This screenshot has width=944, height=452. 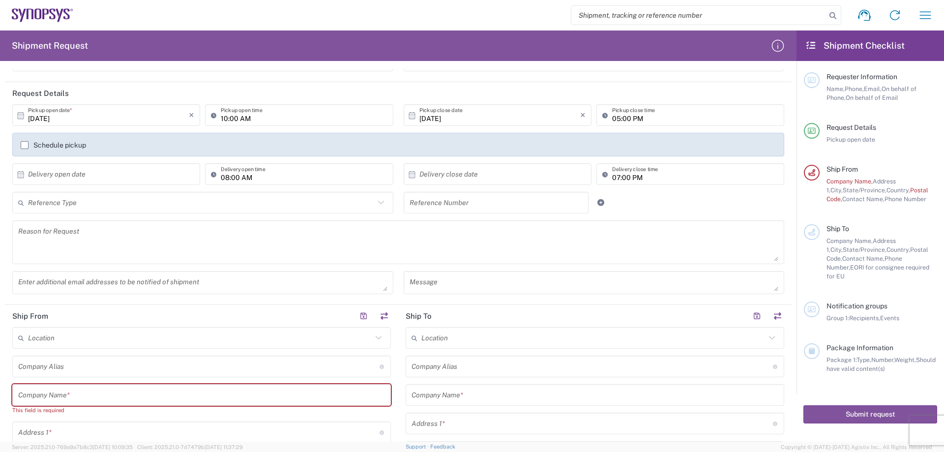 I want to click on button: Submit request, so click(x=870, y=414).